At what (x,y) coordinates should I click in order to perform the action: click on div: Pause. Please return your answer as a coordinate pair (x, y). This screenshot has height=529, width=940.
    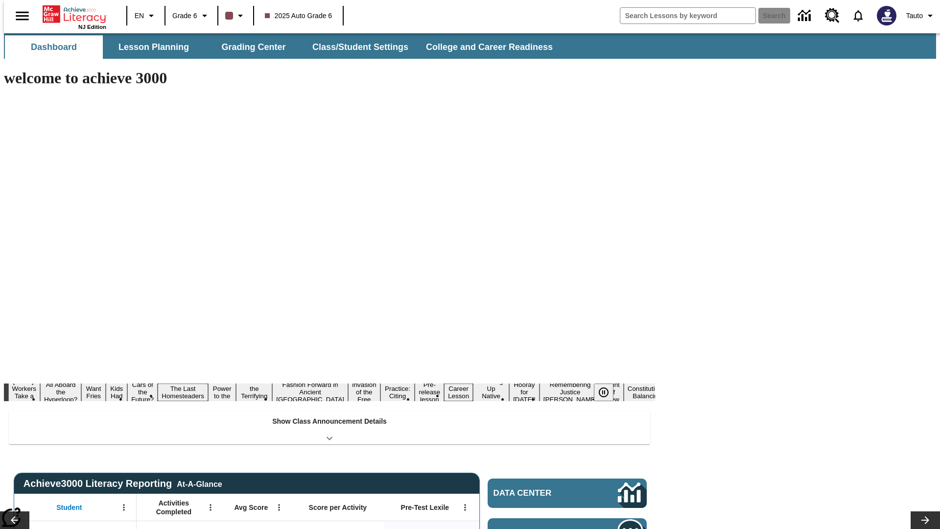
    Looking at the image, I should click on (609, 392).